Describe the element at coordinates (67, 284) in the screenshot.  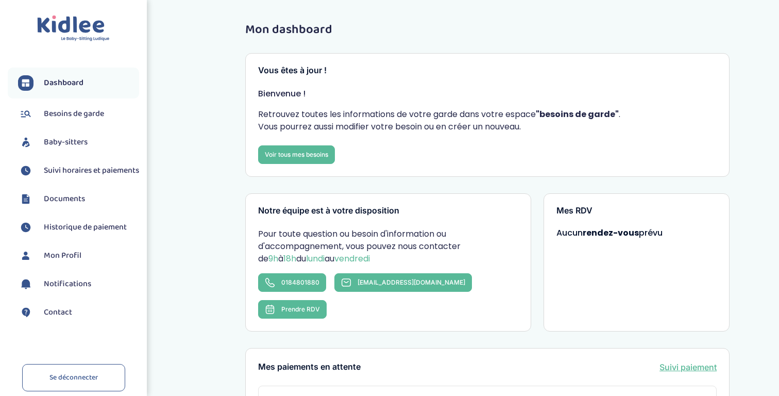
I see `span: Notifications` at that location.